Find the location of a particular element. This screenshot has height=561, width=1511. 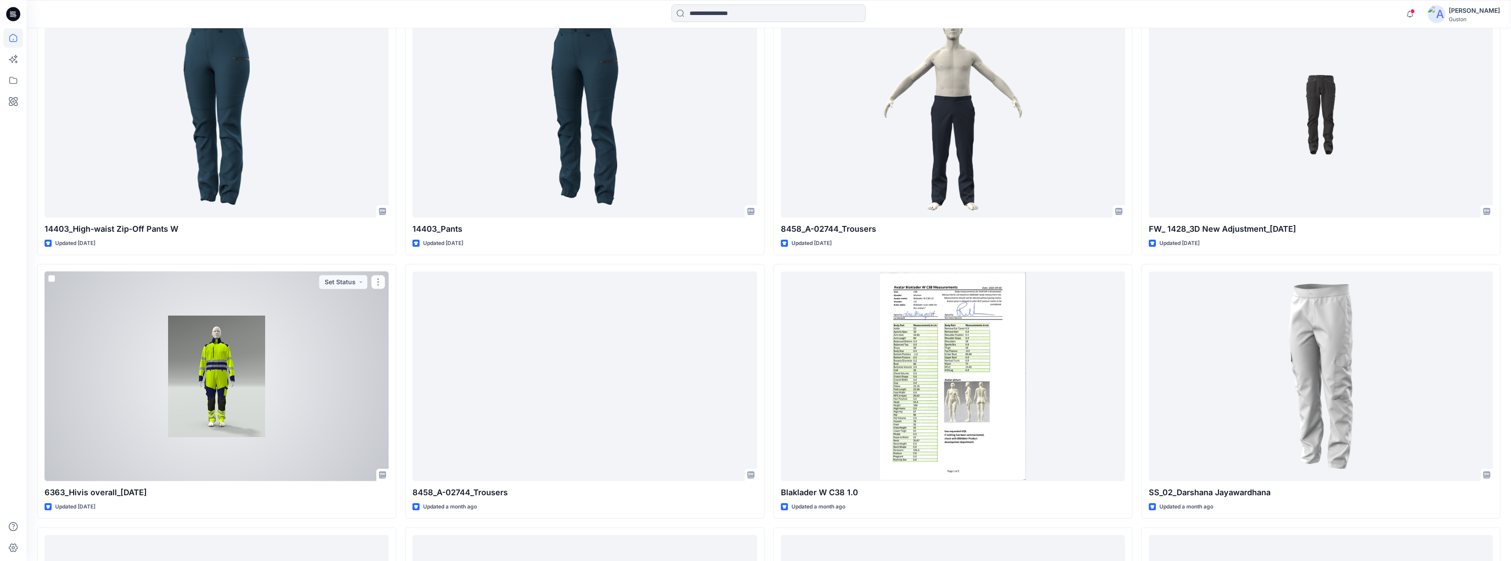

a: 6363_Hivis overall_01-09-2025 is located at coordinates (217, 376).